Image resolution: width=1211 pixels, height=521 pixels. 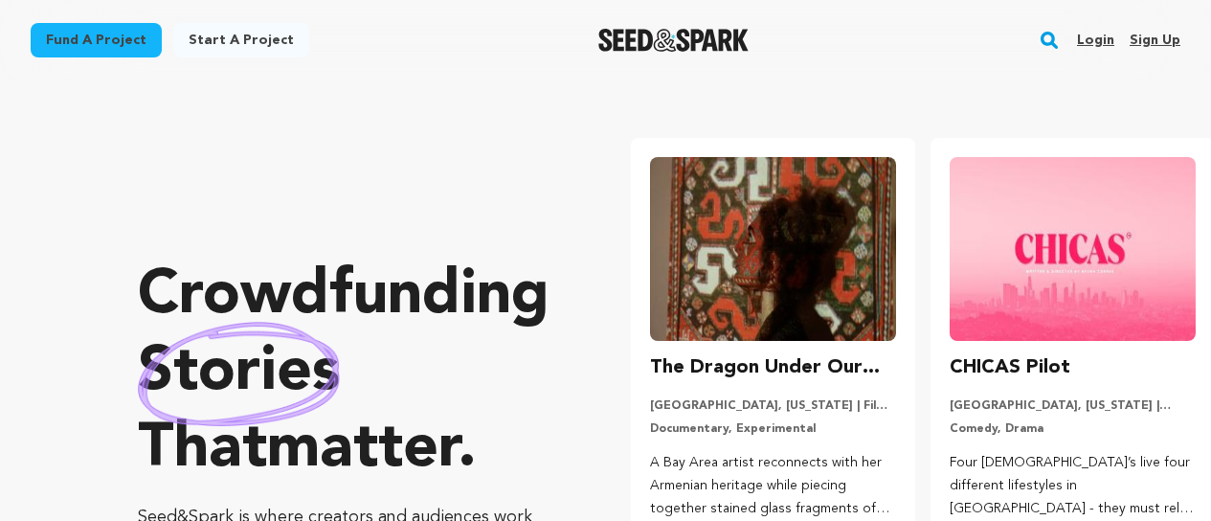 What do you see at coordinates (1154, 40) in the screenshot?
I see `a: Sign up` at bounding box center [1154, 40].